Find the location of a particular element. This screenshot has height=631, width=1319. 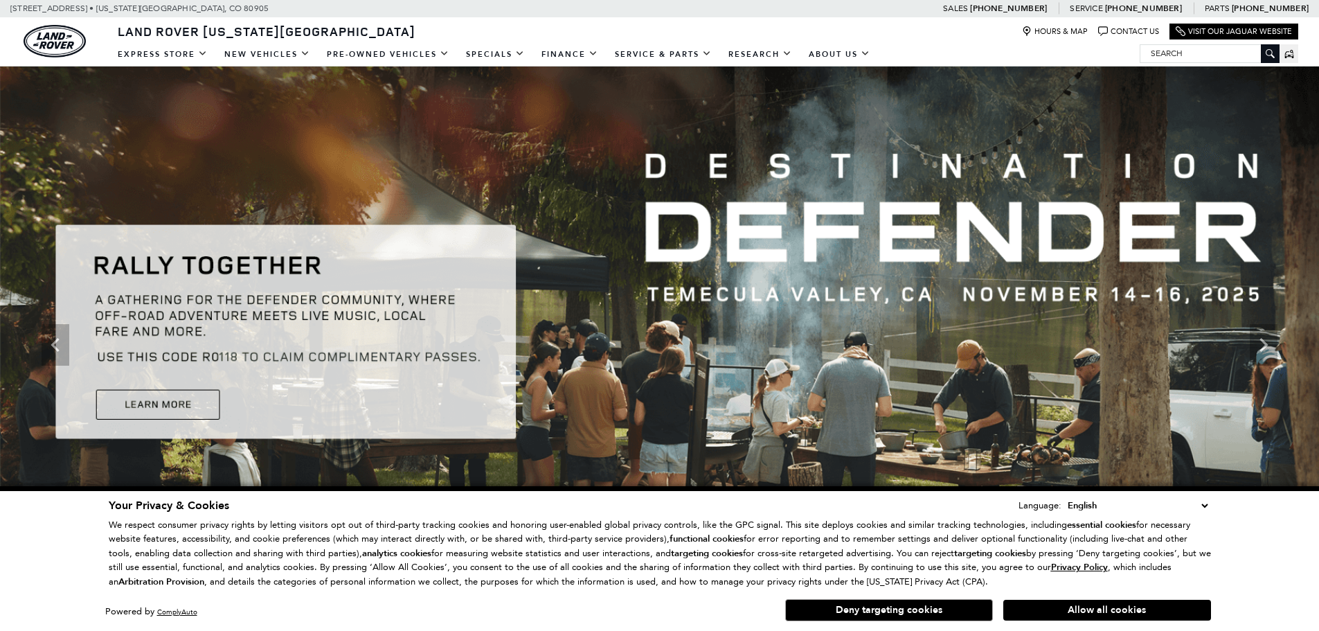

strong: functional cookies is located at coordinates (706, 539).